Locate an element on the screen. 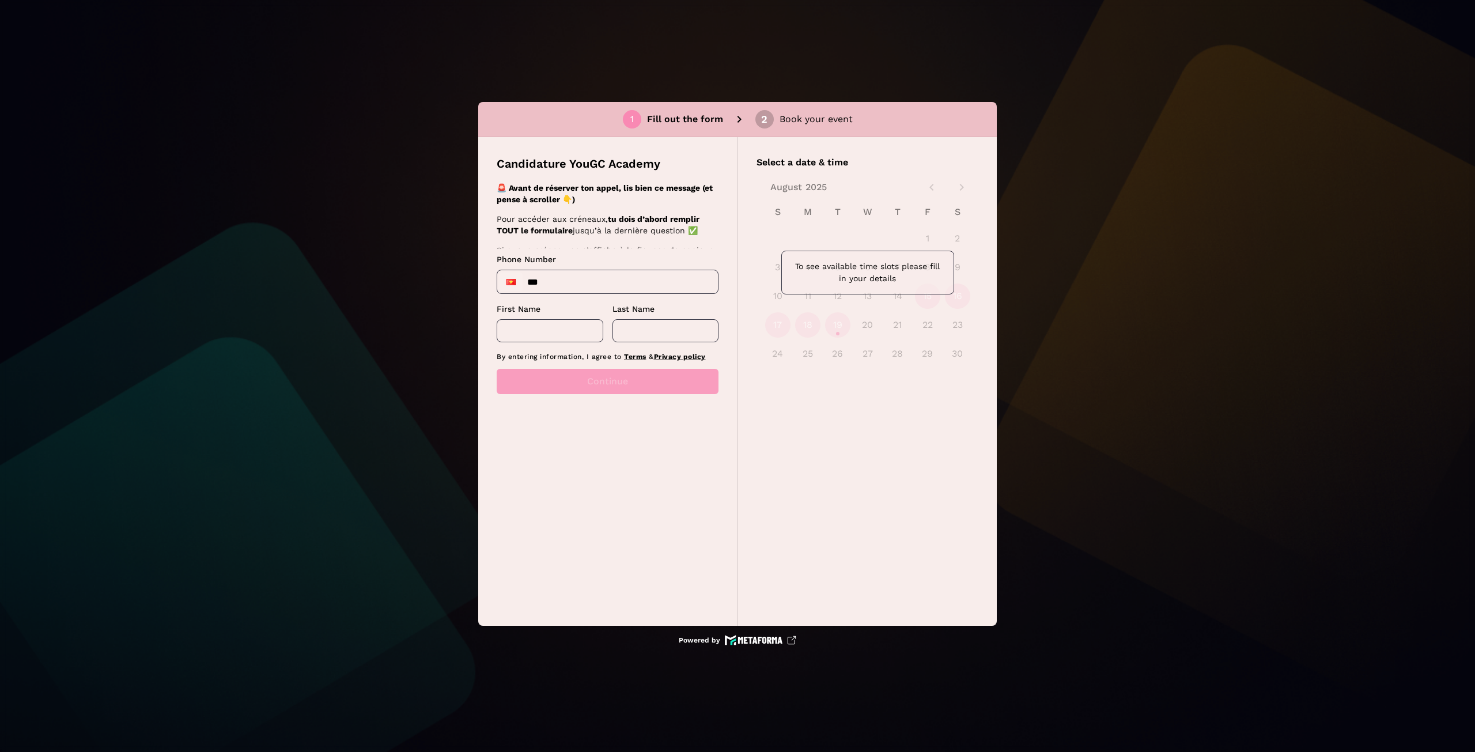  div: 1 is located at coordinates (632, 119).